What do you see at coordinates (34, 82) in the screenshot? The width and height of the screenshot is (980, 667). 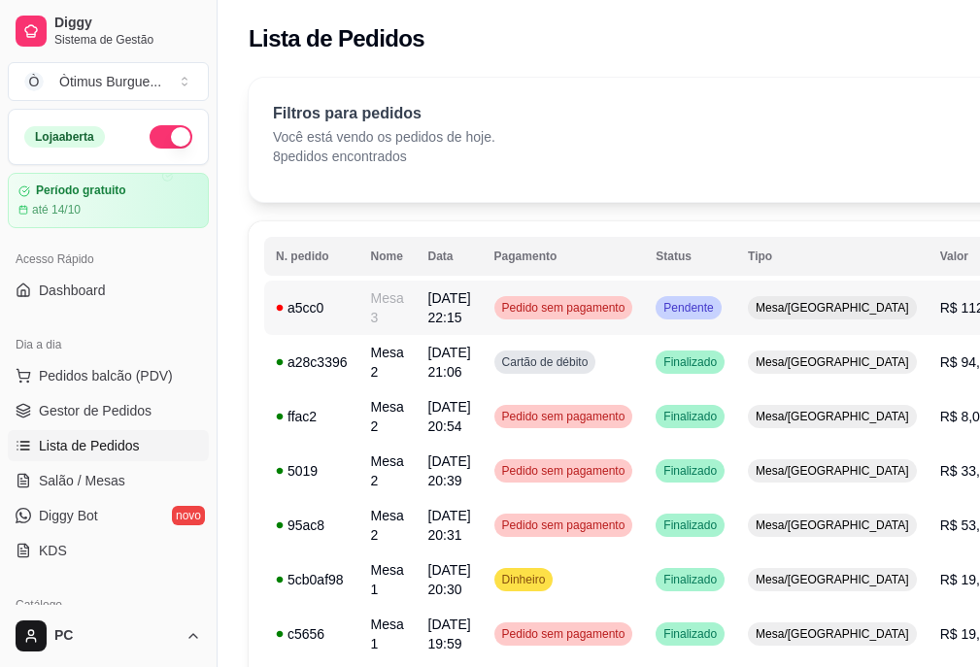 I see `span: Ò` at bounding box center [34, 82].